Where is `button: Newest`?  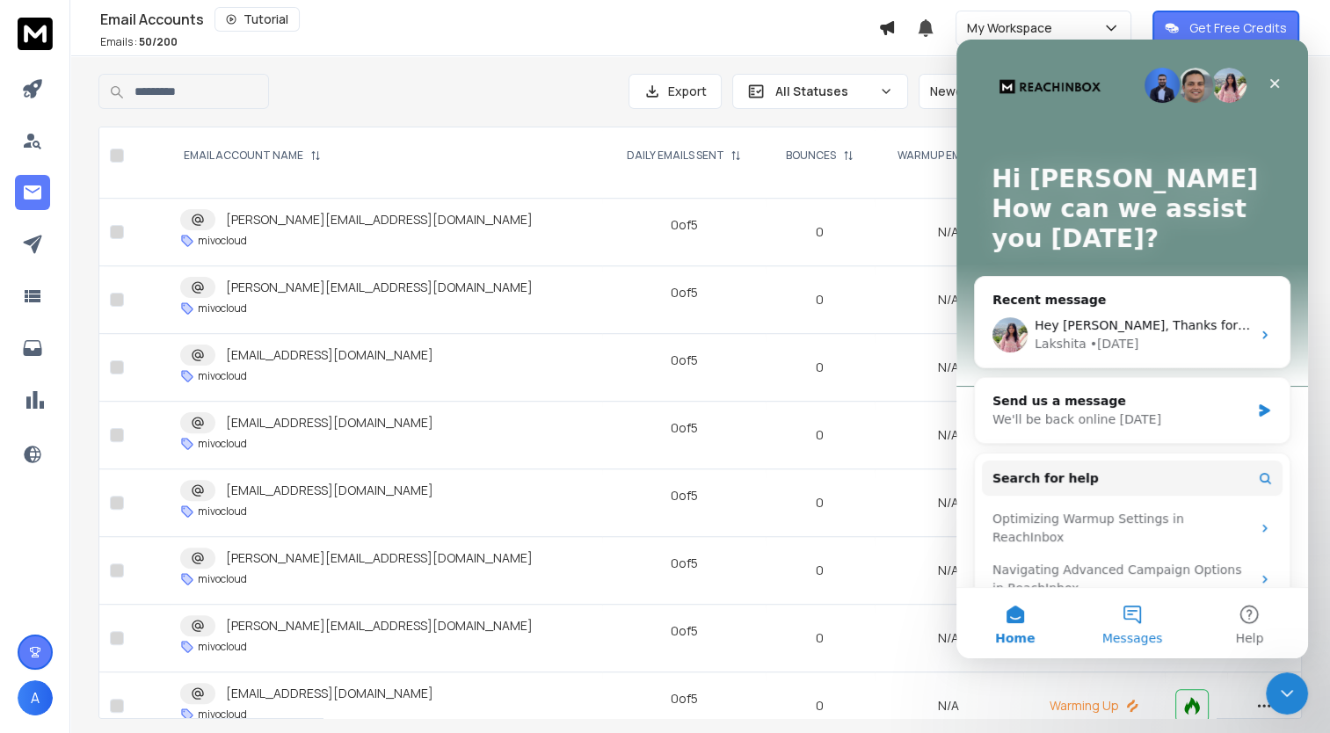 button: Newest is located at coordinates (976, 91).